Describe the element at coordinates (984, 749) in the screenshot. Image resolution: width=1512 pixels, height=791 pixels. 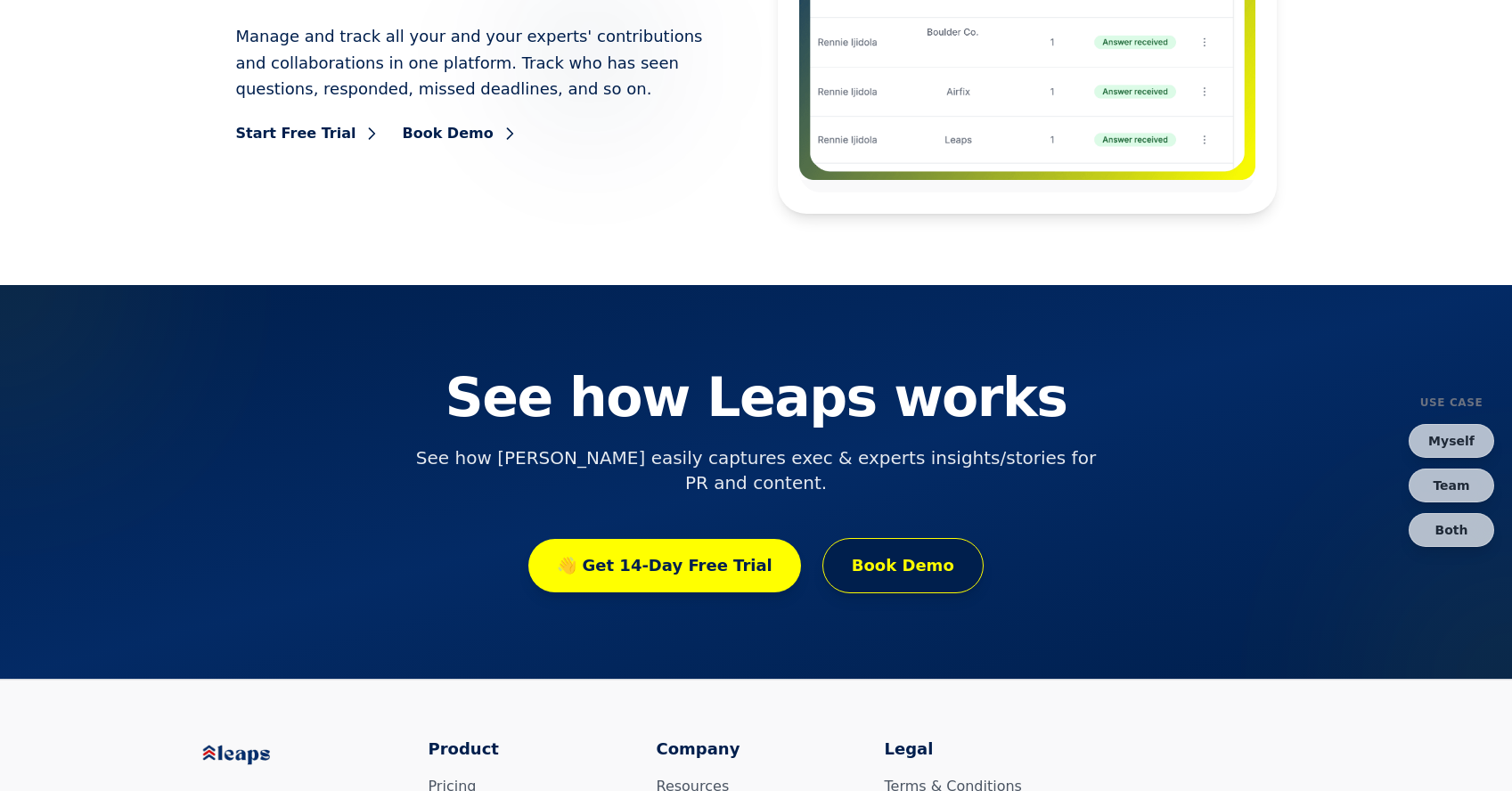
I see `h3: Legal` at that location.